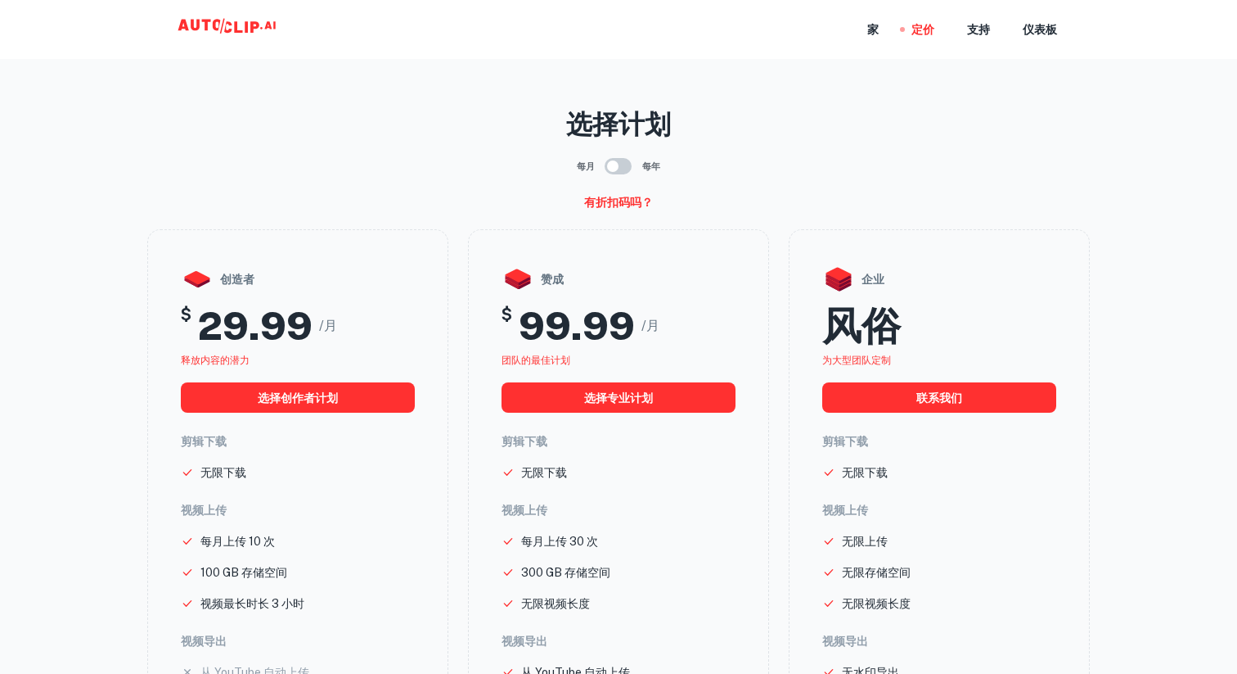 This screenshot has width=1237, height=674. I want to click on font: 29.99, so click(255, 325).